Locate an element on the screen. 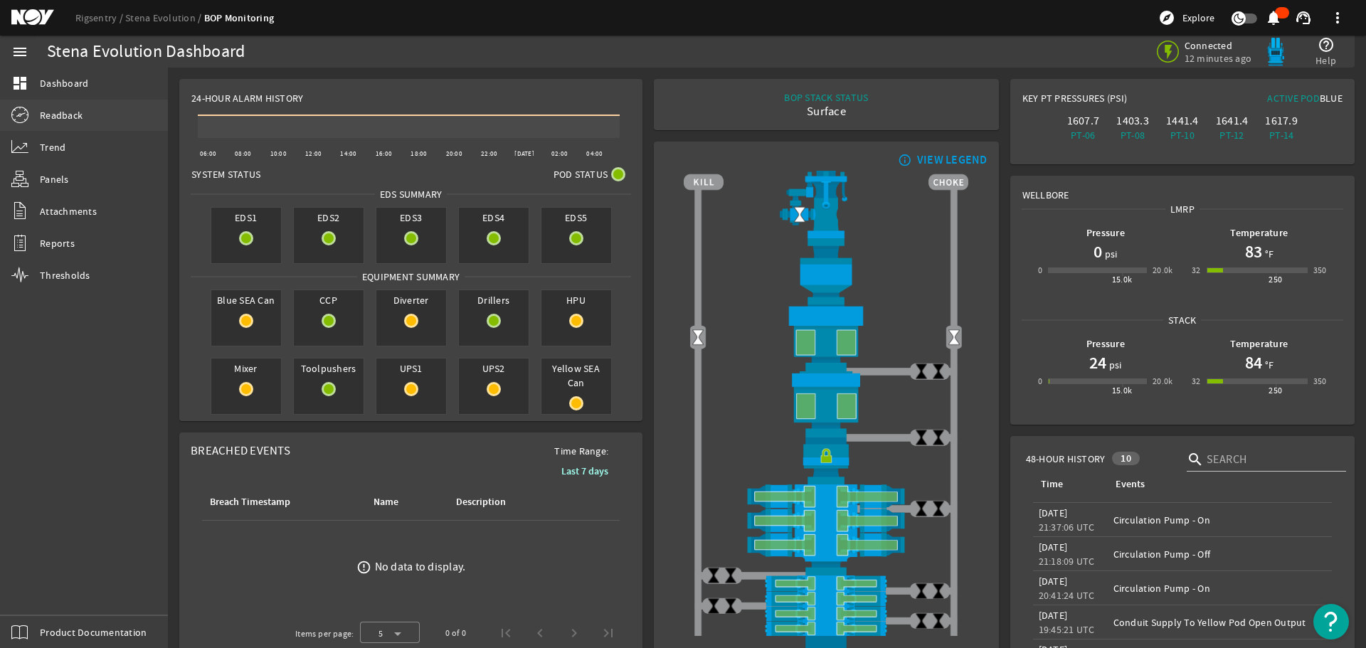 The width and height of the screenshot is (1366, 648). input: Search is located at coordinates (1271, 460).